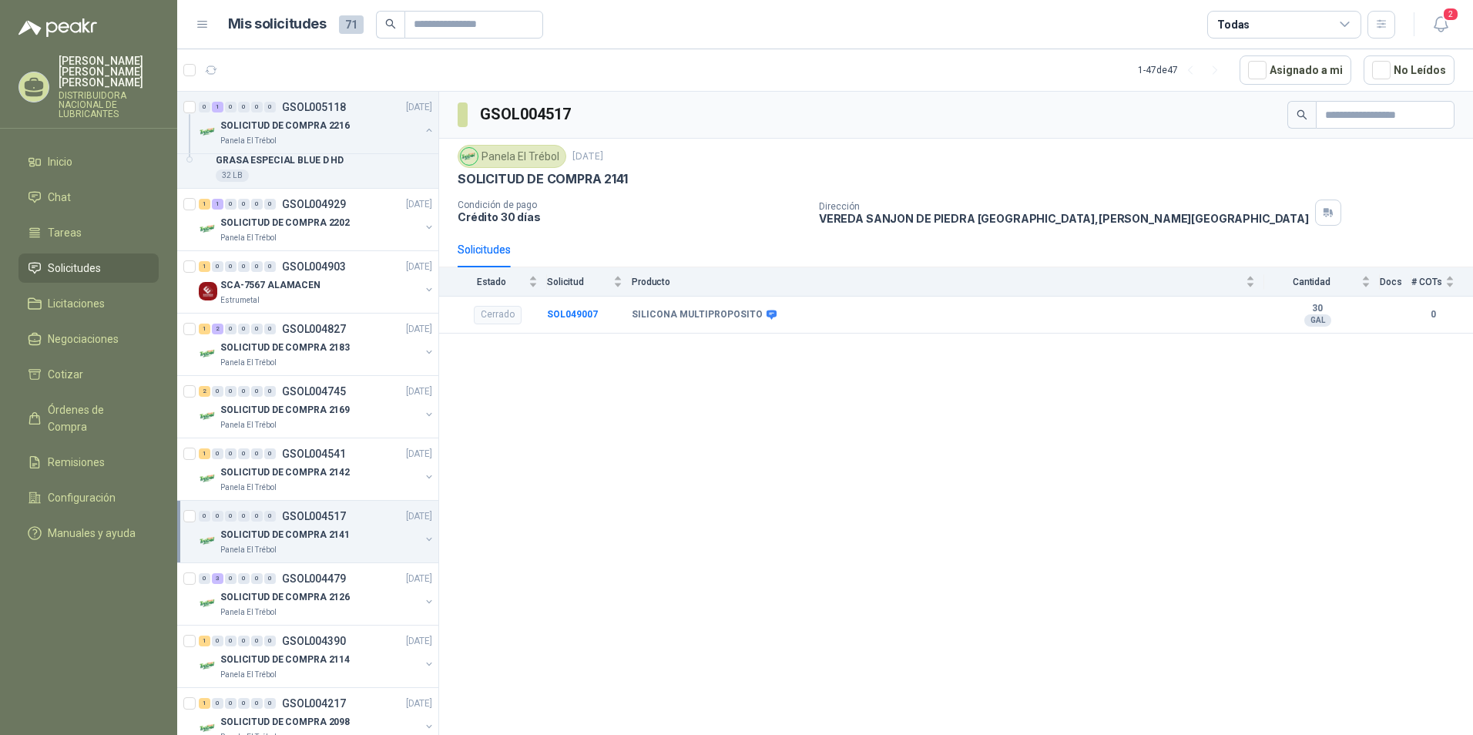 The height and width of the screenshot is (735, 1473). I want to click on p: SOLICITUD DE COMPRA 2202, so click(285, 223).